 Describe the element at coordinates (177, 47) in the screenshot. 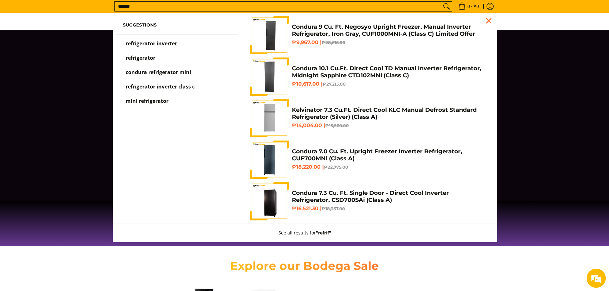

I see `a: refrigerator inverter` at that location.